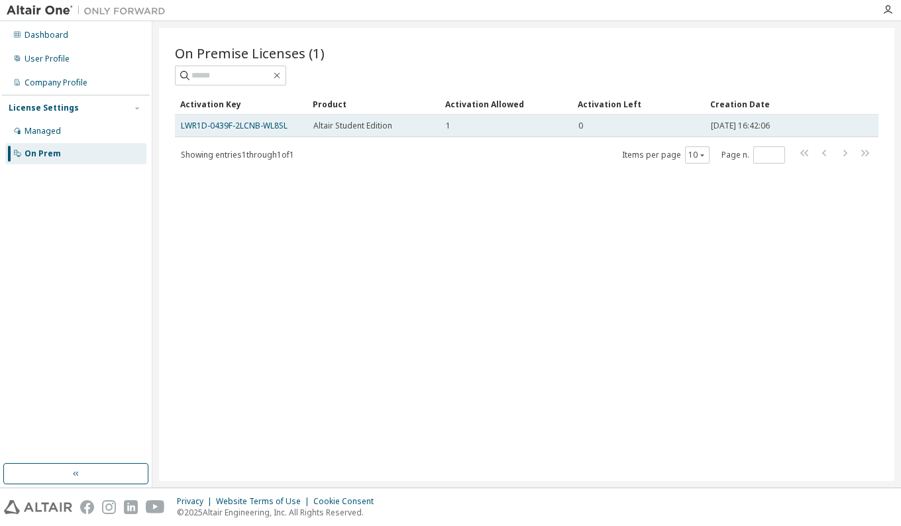 The width and height of the screenshot is (901, 526). What do you see at coordinates (697, 155) in the screenshot?
I see `button: 10` at bounding box center [697, 155].